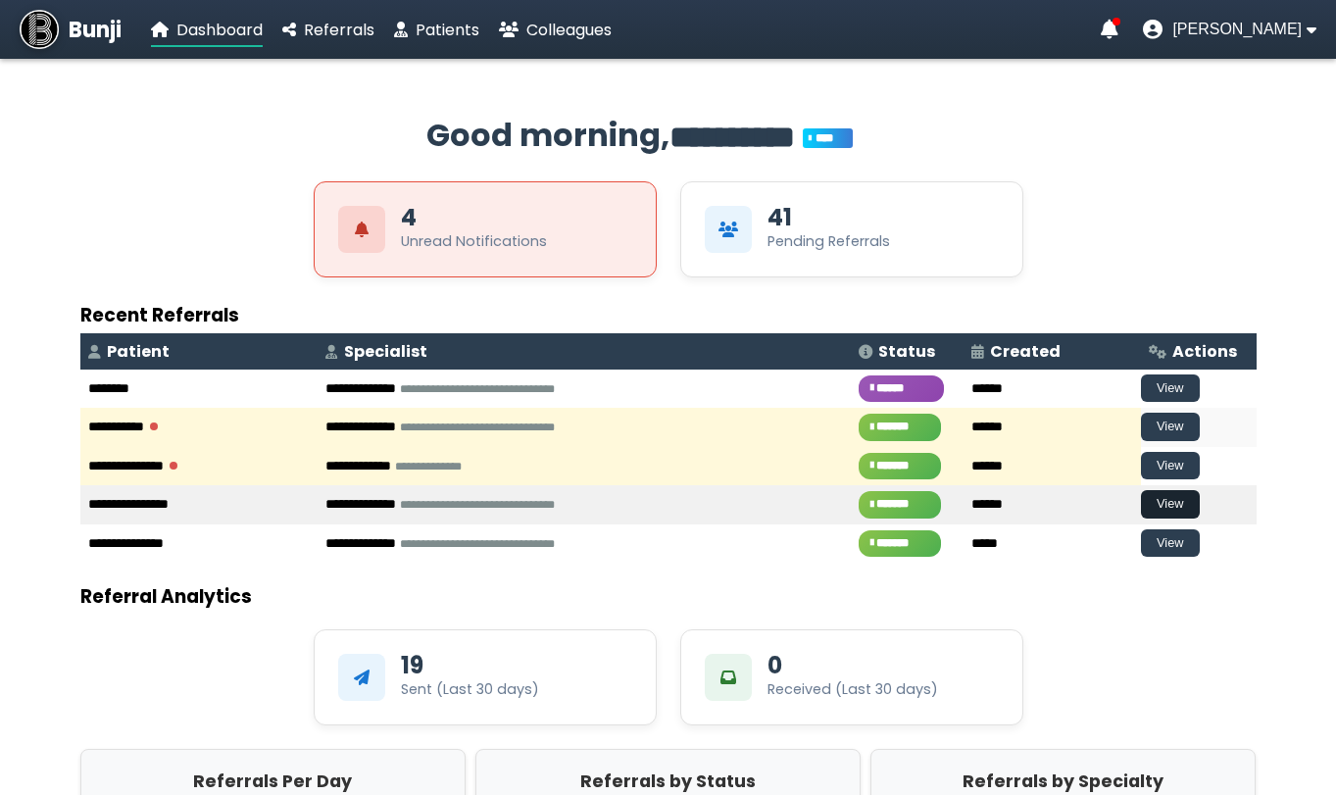 The width and height of the screenshot is (1336, 795). I want to click on span: You’re on Plus!, so click(828, 138).